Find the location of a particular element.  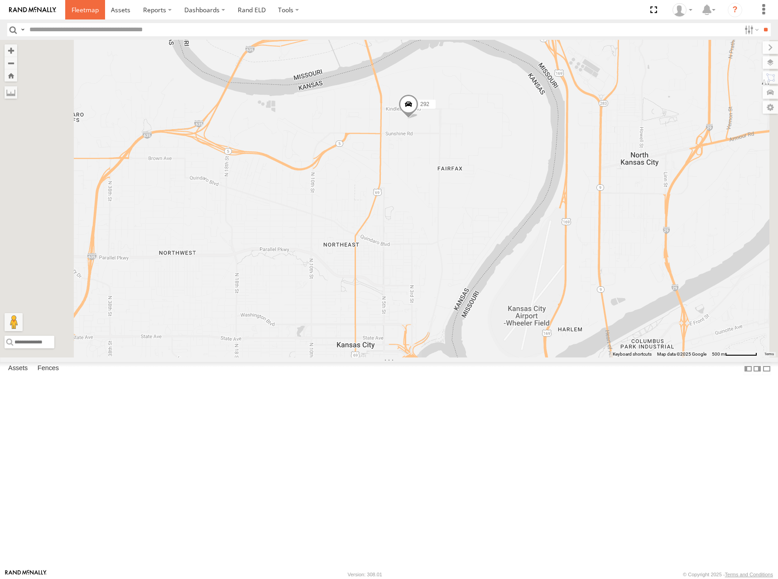

span: Map data ©2025 Google is located at coordinates (682, 354).